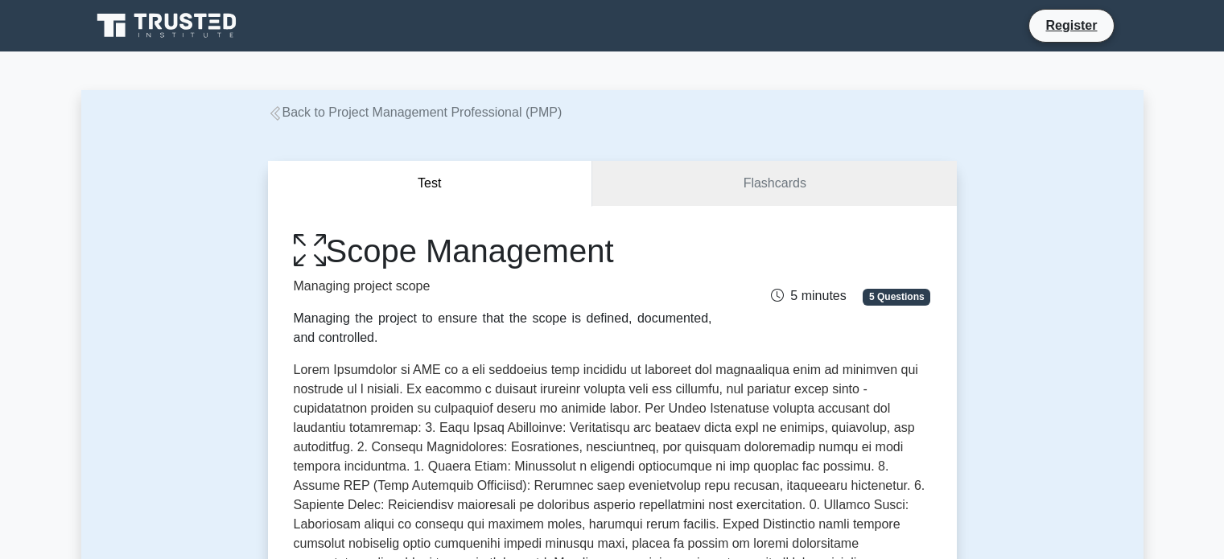 This screenshot has width=1224, height=559. I want to click on span: 5 minutes, so click(808, 295).